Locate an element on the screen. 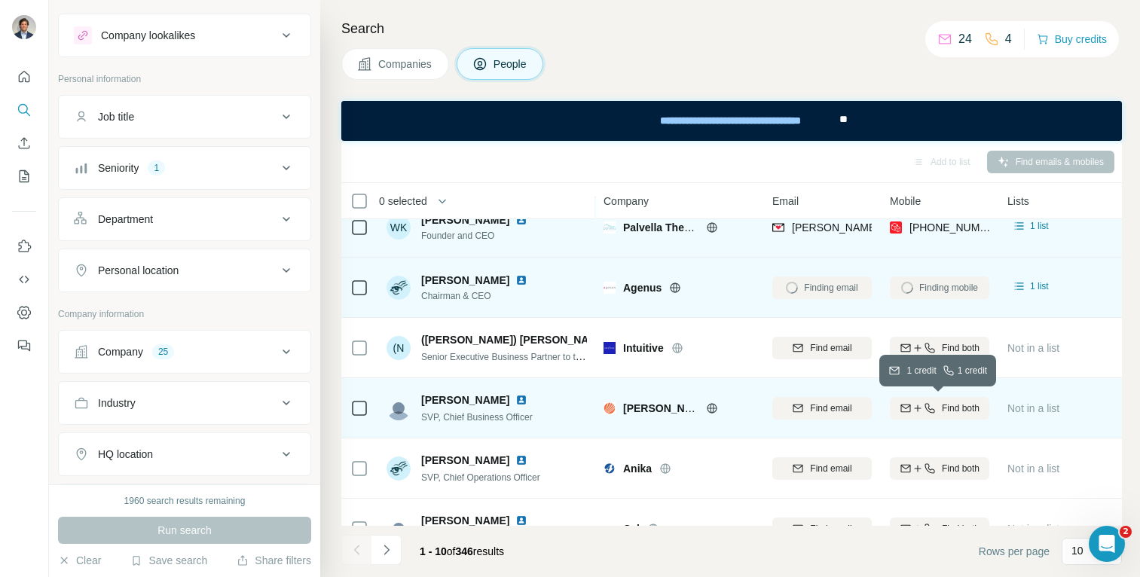  span: 1 - 10 is located at coordinates (433, 552).